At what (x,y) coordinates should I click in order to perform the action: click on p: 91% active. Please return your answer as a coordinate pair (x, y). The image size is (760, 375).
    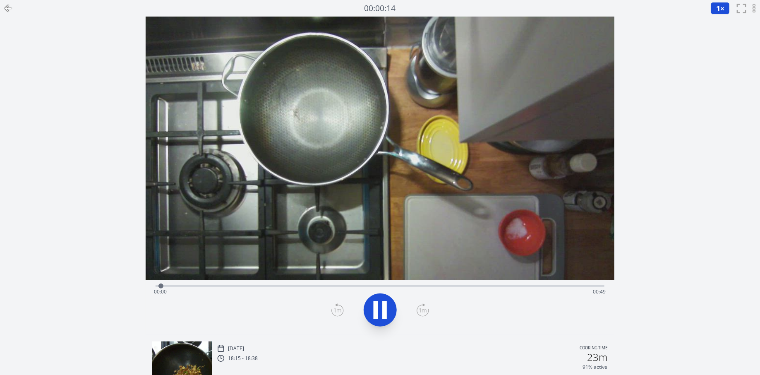
    Looking at the image, I should click on (596, 367).